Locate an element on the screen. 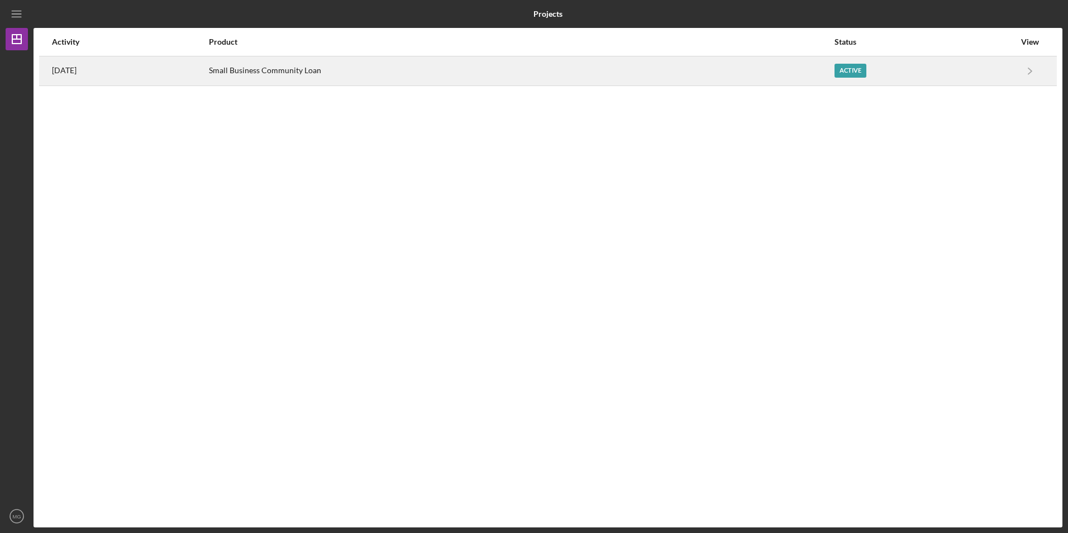 This screenshot has height=533, width=1068. div: Small Business Community Loan is located at coordinates (521, 71).